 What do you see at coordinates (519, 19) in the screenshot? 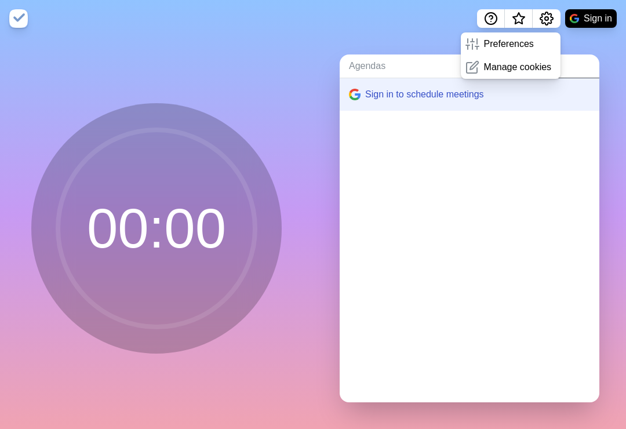
I see `button: What’s new` at bounding box center [519, 19].